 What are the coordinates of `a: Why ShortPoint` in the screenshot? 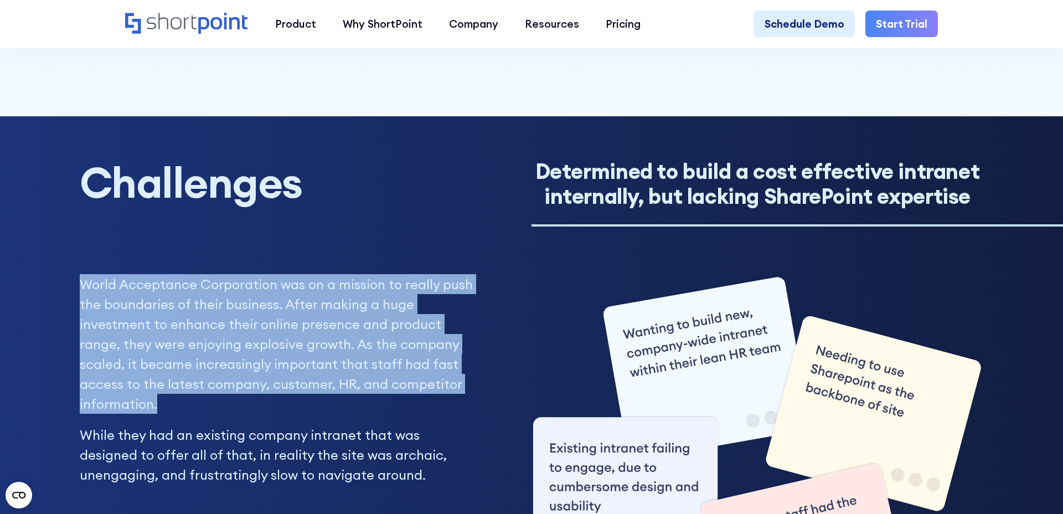 It's located at (383, 24).